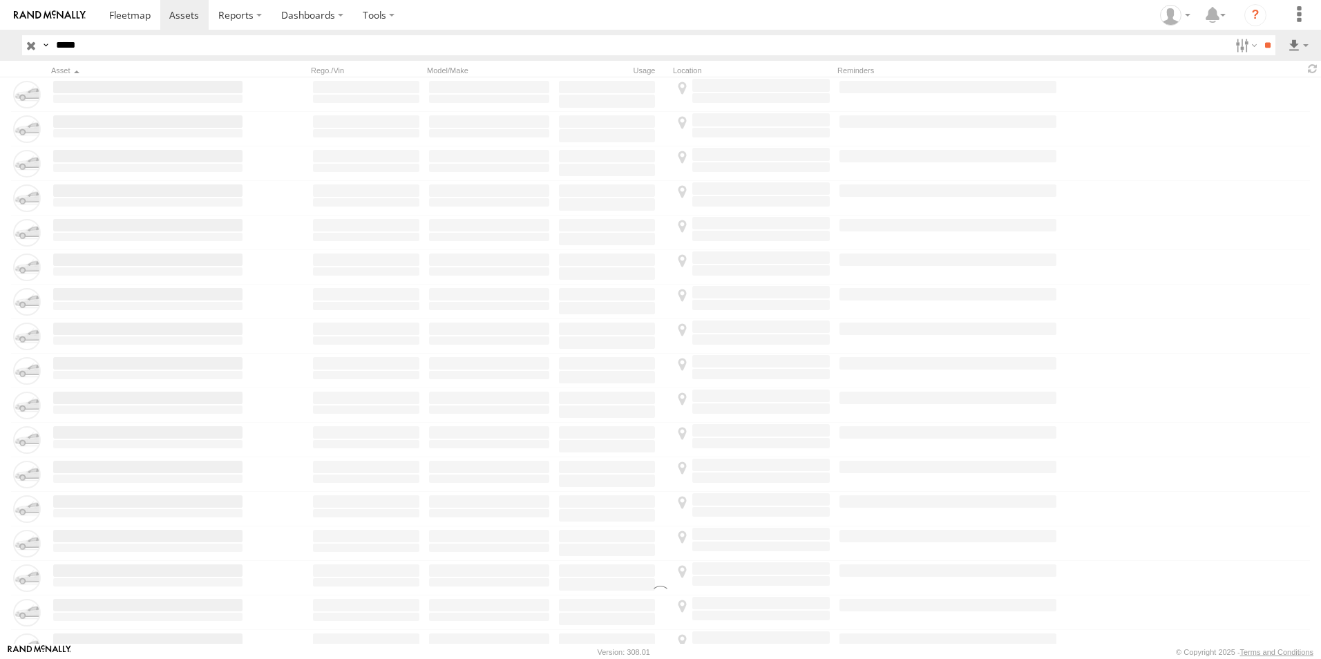 The image size is (1321, 659). I want to click on div: Rego./Vin, so click(366, 70).